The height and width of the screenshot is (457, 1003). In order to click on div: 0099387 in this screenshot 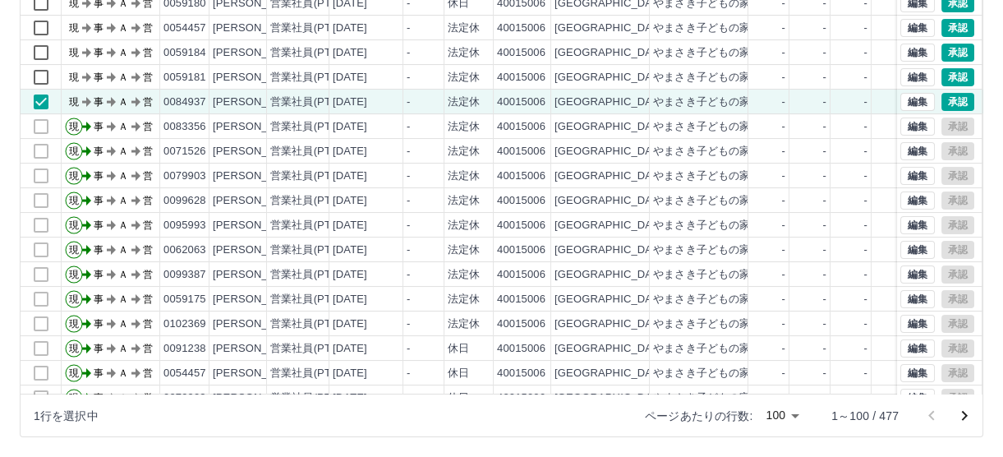, I will do `click(185, 274)`.